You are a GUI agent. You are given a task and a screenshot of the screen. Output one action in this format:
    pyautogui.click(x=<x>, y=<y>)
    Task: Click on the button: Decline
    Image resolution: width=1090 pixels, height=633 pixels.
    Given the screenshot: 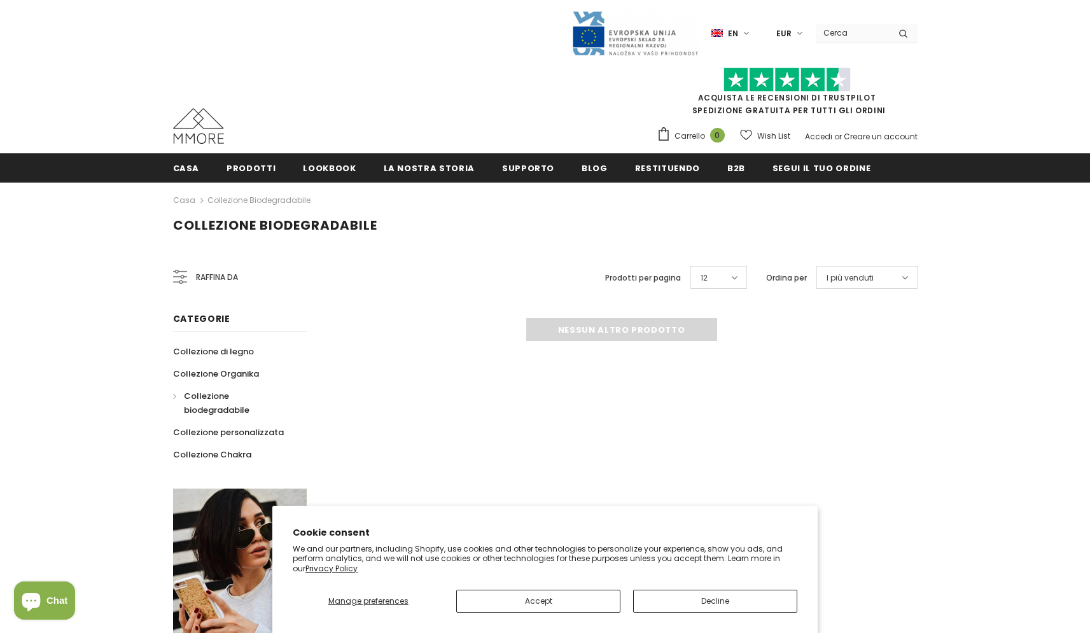 What is the action you would take?
    pyautogui.click(x=715, y=601)
    